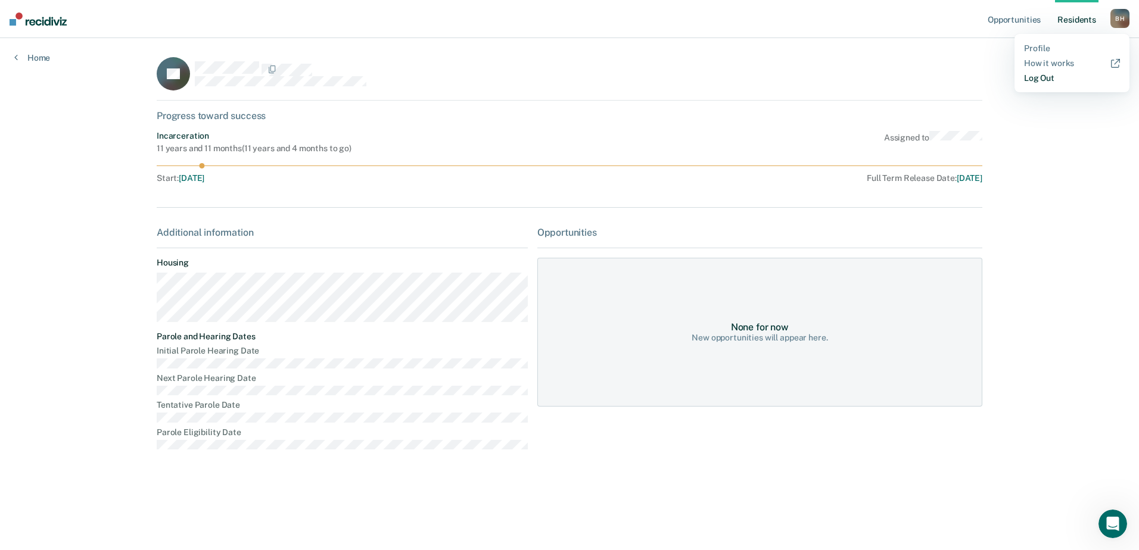  What do you see at coordinates (1071, 78) in the screenshot?
I see `a: Log Out` at bounding box center [1071, 78].